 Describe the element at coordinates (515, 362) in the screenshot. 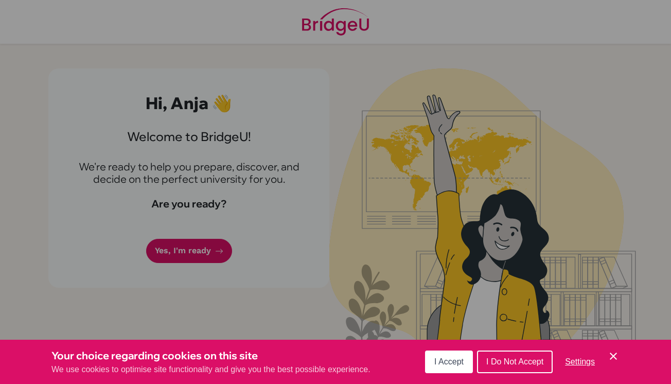

I see `button: I Do Not Accept` at that location.